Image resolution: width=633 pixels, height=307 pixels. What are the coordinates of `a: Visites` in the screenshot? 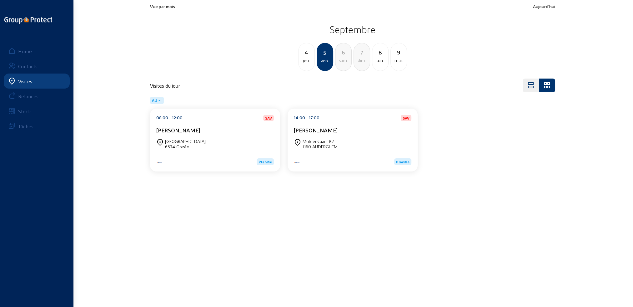 It's located at (37, 81).